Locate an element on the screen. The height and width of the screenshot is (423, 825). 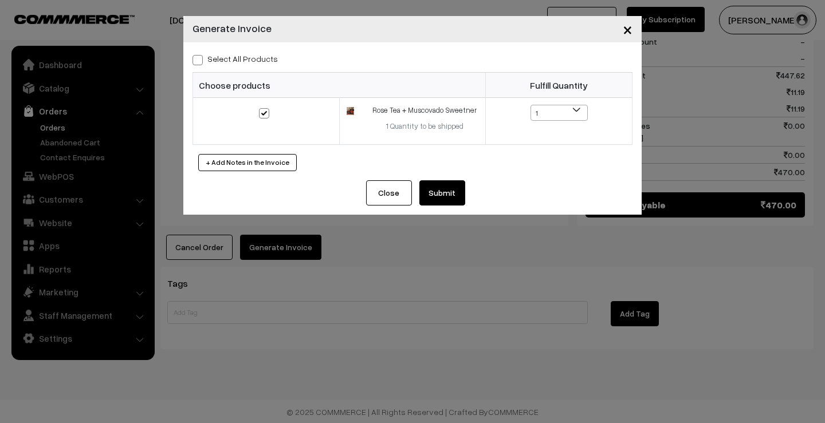
span: 1 is located at coordinates (559, 113).